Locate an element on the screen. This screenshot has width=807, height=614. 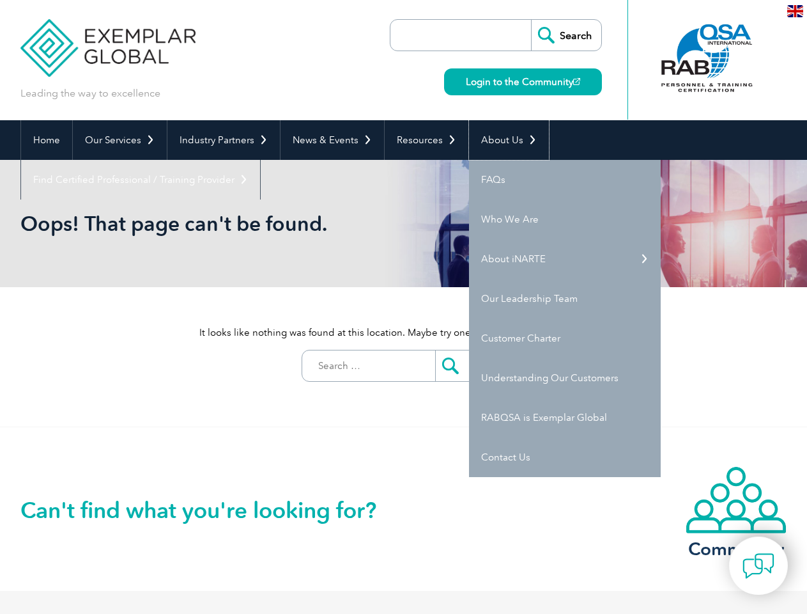
a: RABQSA is Exemplar Global is located at coordinates (565, 417).